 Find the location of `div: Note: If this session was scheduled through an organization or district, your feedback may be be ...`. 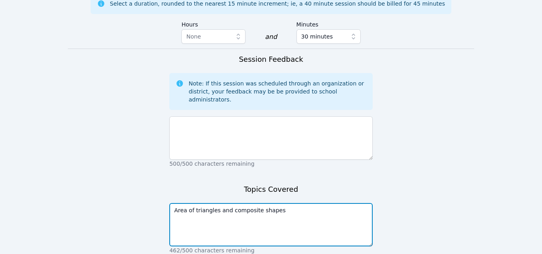

div: Note: If this session was scheduled through an organization or district, your feedback may be be ... is located at coordinates (277, 91).